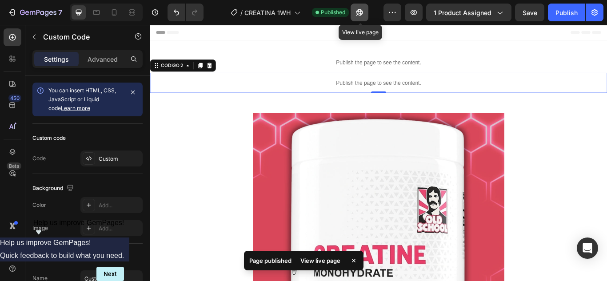  I want to click on span: Published, so click(333, 12).